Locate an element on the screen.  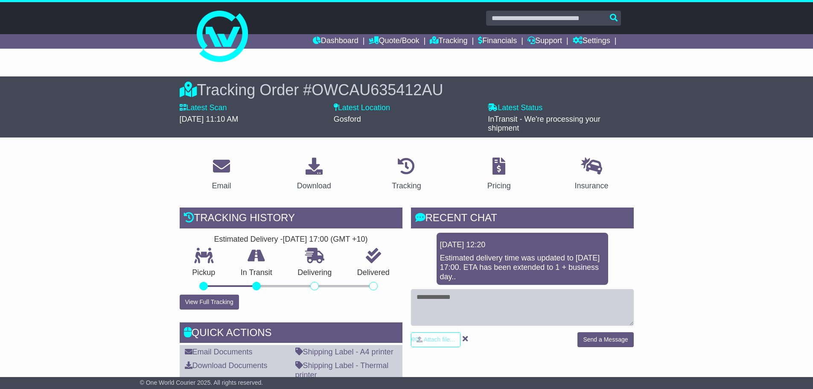
a: Email Documents is located at coordinates (218, 352).